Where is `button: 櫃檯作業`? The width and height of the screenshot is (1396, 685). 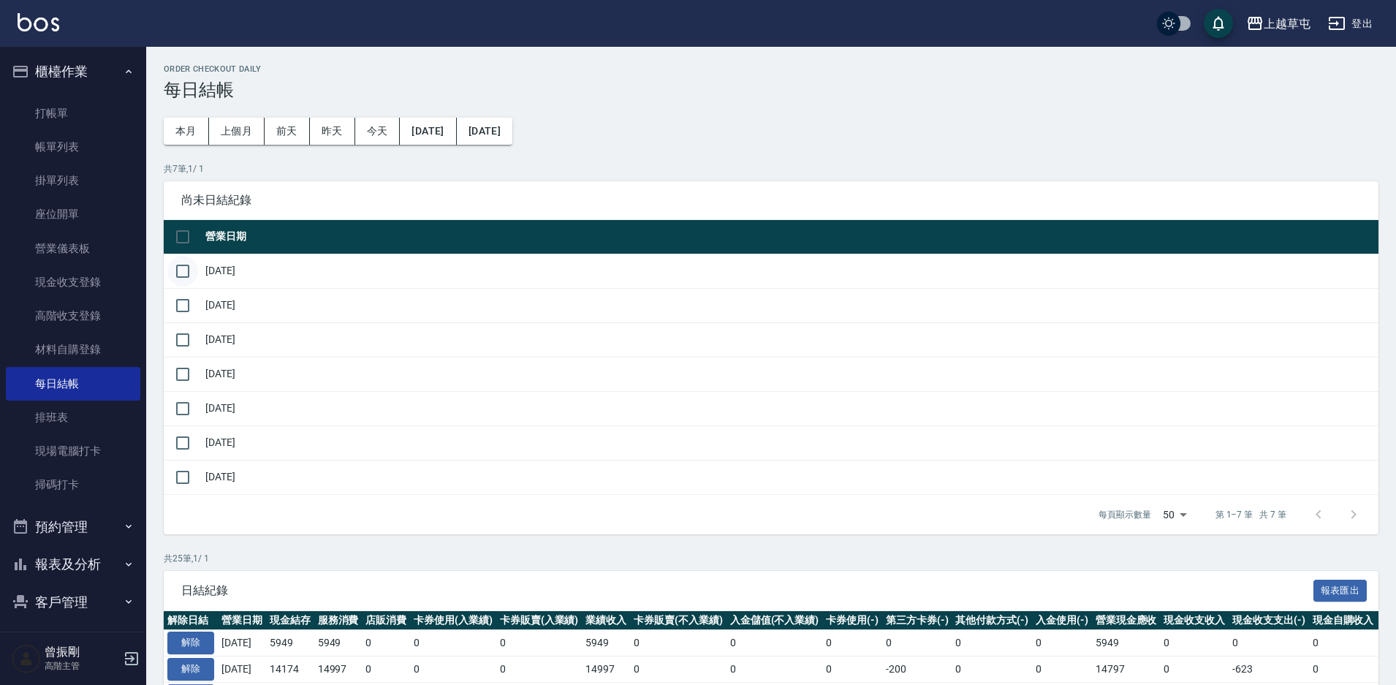
button: 櫃檯作業 is located at coordinates (73, 72).